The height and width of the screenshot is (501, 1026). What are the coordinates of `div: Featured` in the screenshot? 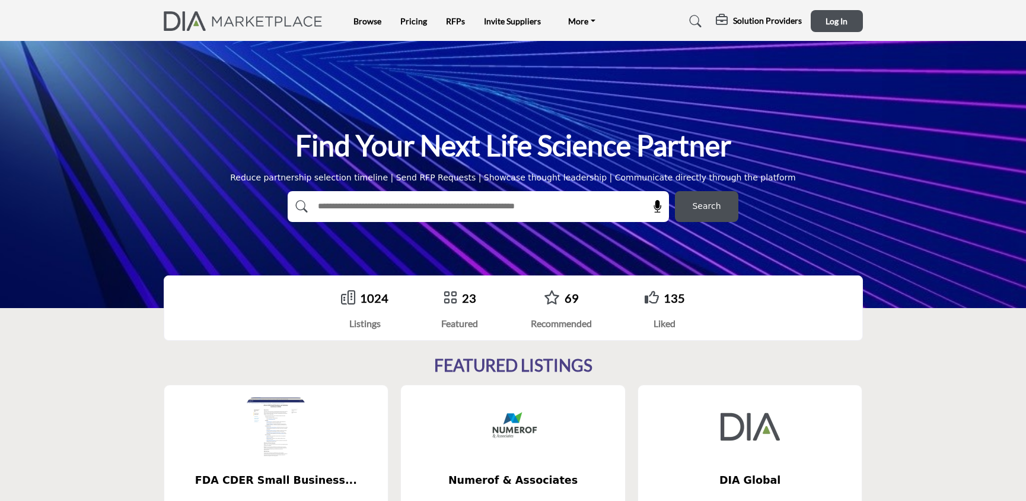 It's located at (460, 323).